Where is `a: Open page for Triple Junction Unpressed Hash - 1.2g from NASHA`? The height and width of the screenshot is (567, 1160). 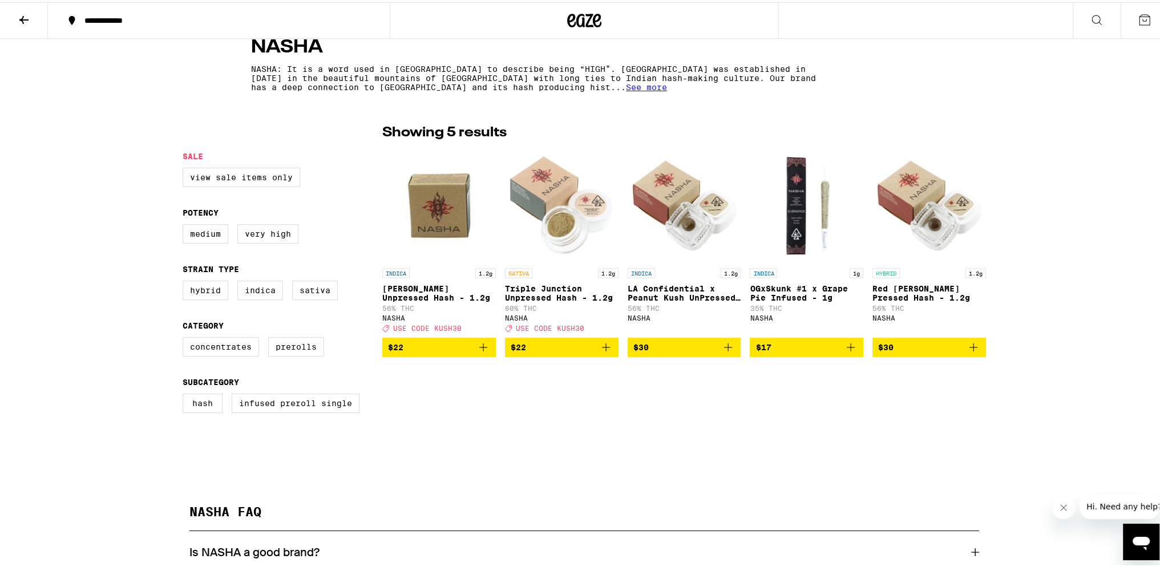
a: Open page for Triple Junction Unpressed Hash - 1.2g from NASHA is located at coordinates (561, 241).